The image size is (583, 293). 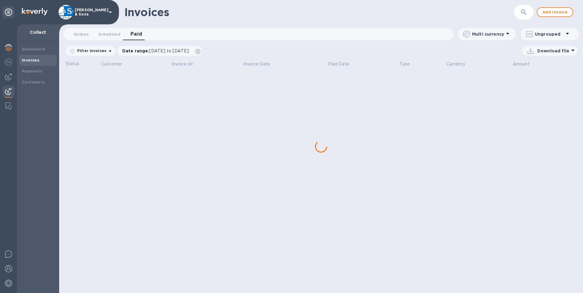 I want to click on p: Customer, so click(x=112, y=64).